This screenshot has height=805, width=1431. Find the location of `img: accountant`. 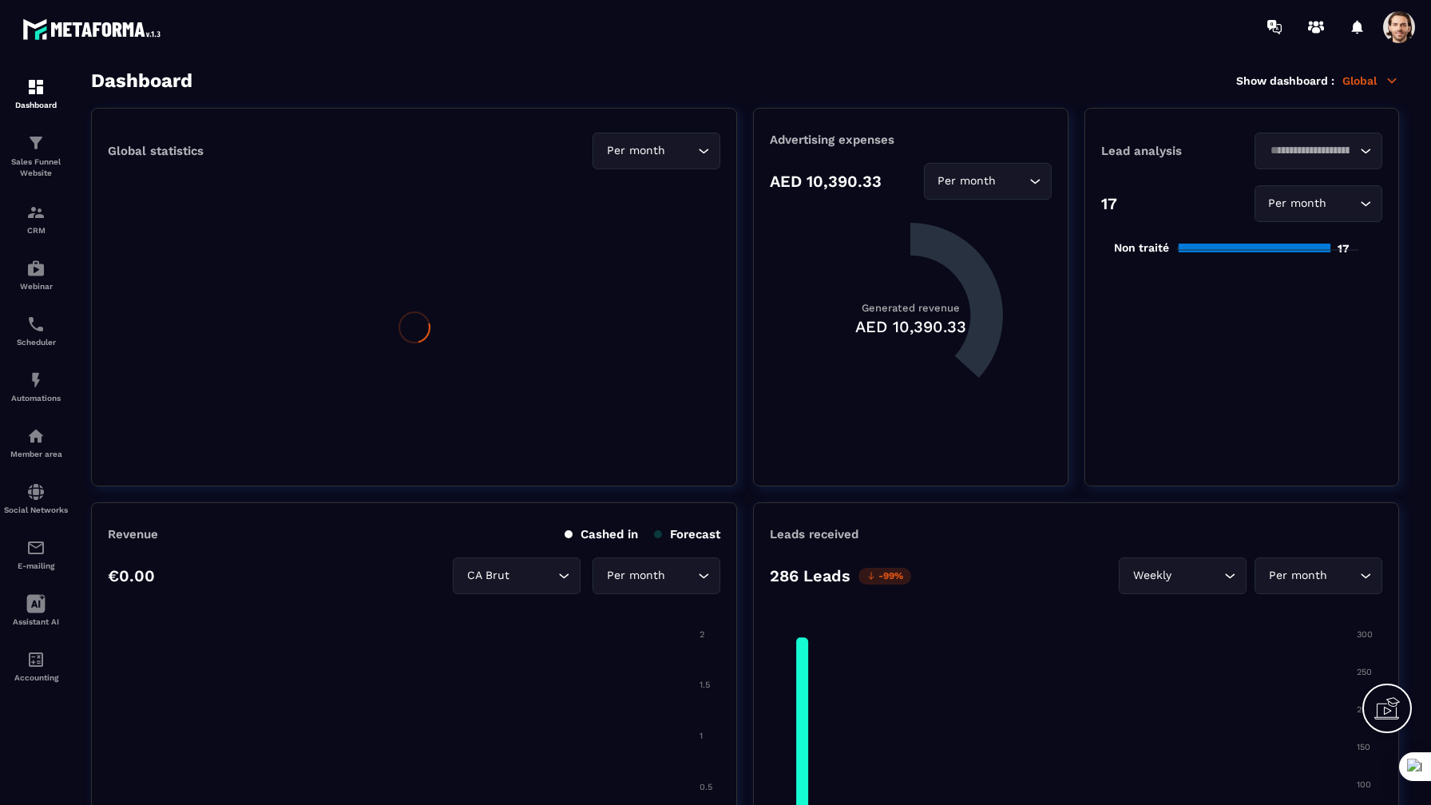

img: accountant is located at coordinates (36, 660).